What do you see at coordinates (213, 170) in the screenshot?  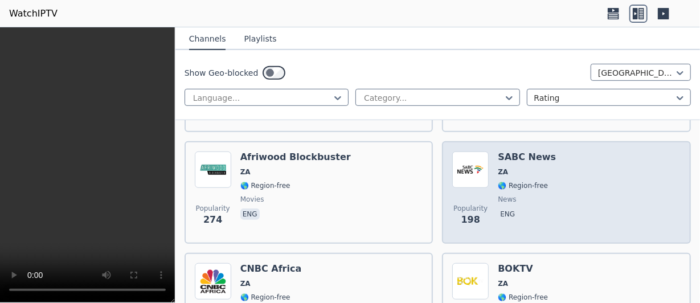 I see `img: Afriwood Blockbuster` at bounding box center [213, 170].